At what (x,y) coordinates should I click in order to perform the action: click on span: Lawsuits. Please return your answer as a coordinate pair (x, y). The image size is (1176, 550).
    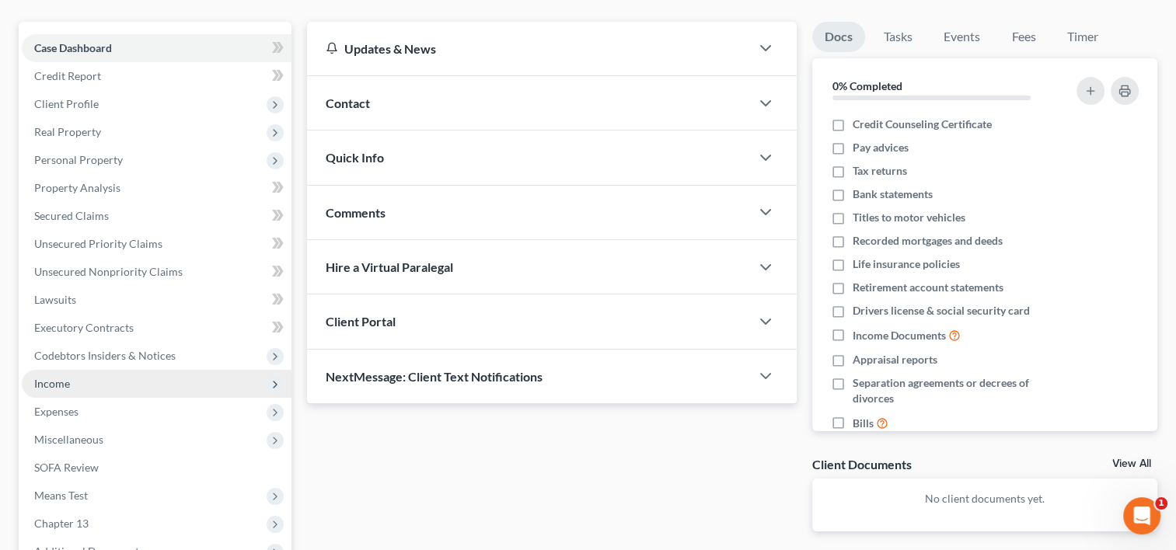
    Looking at the image, I should click on (55, 299).